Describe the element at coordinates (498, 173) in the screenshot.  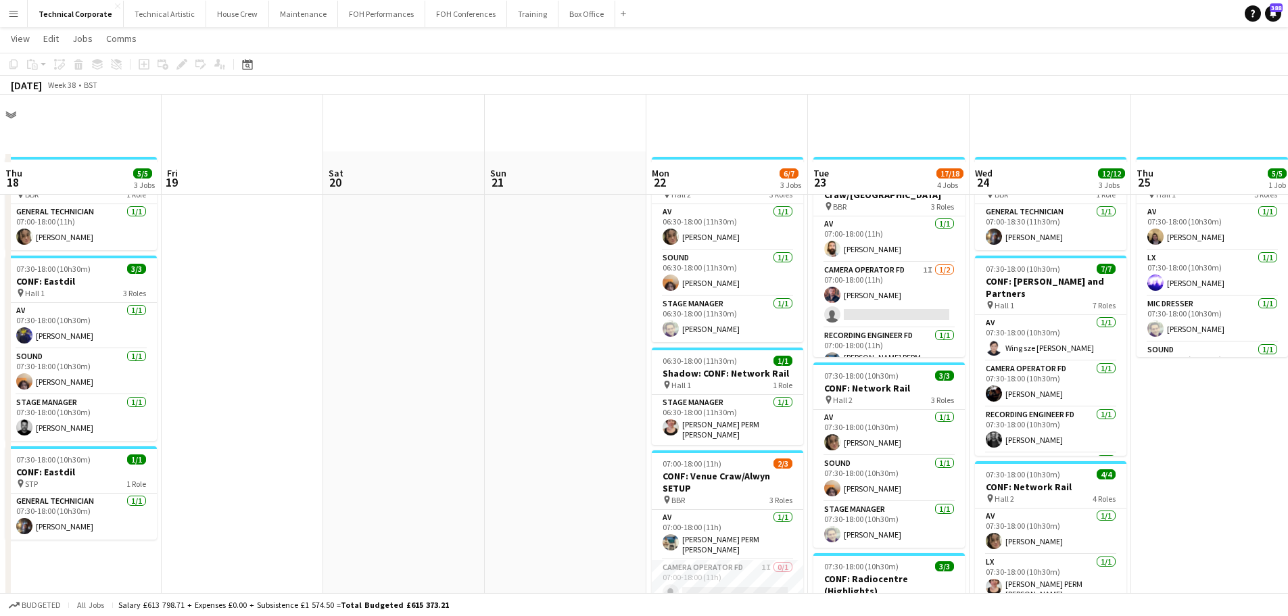
I see `span: Sun` at that location.